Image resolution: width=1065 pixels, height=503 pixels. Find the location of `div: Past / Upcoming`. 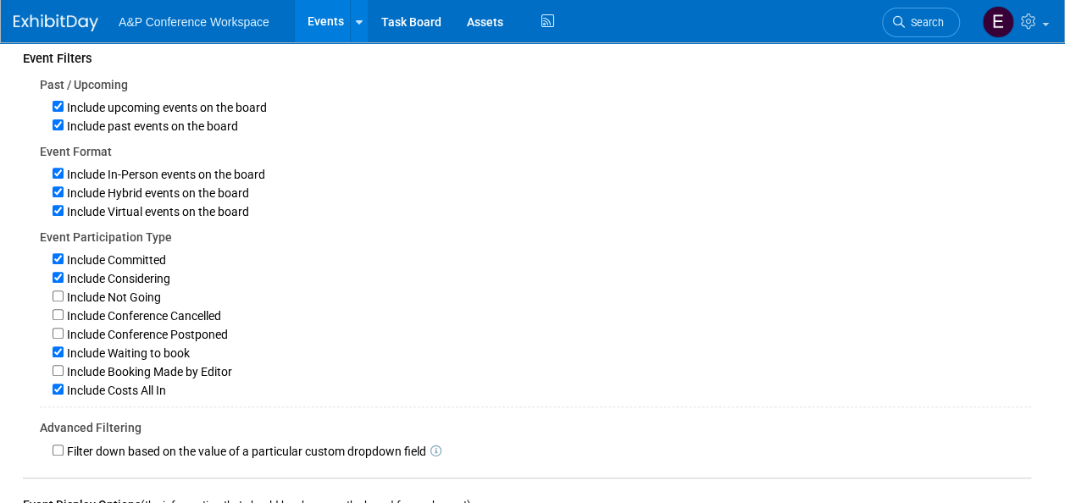

div: Past / Upcoming is located at coordinates (536, 85).